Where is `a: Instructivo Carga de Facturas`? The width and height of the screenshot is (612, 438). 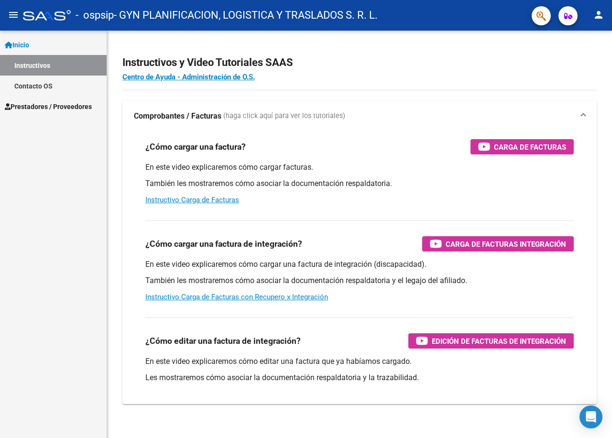
a: Instructivo Carga de Facturas is located at coordinates (192, 200).